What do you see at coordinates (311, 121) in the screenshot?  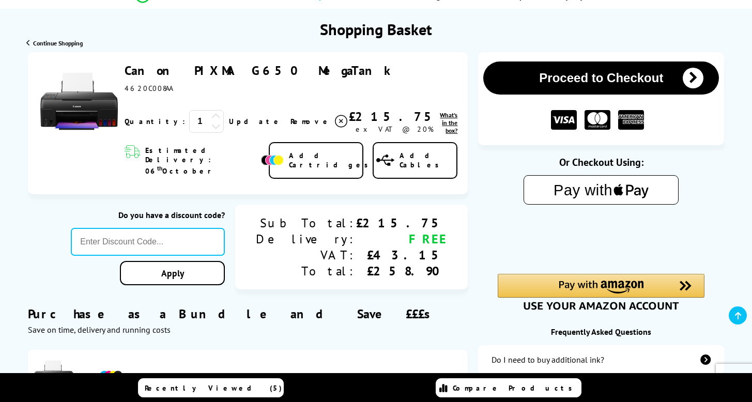 I see `span: Remove` at bounding box center [311, 121].